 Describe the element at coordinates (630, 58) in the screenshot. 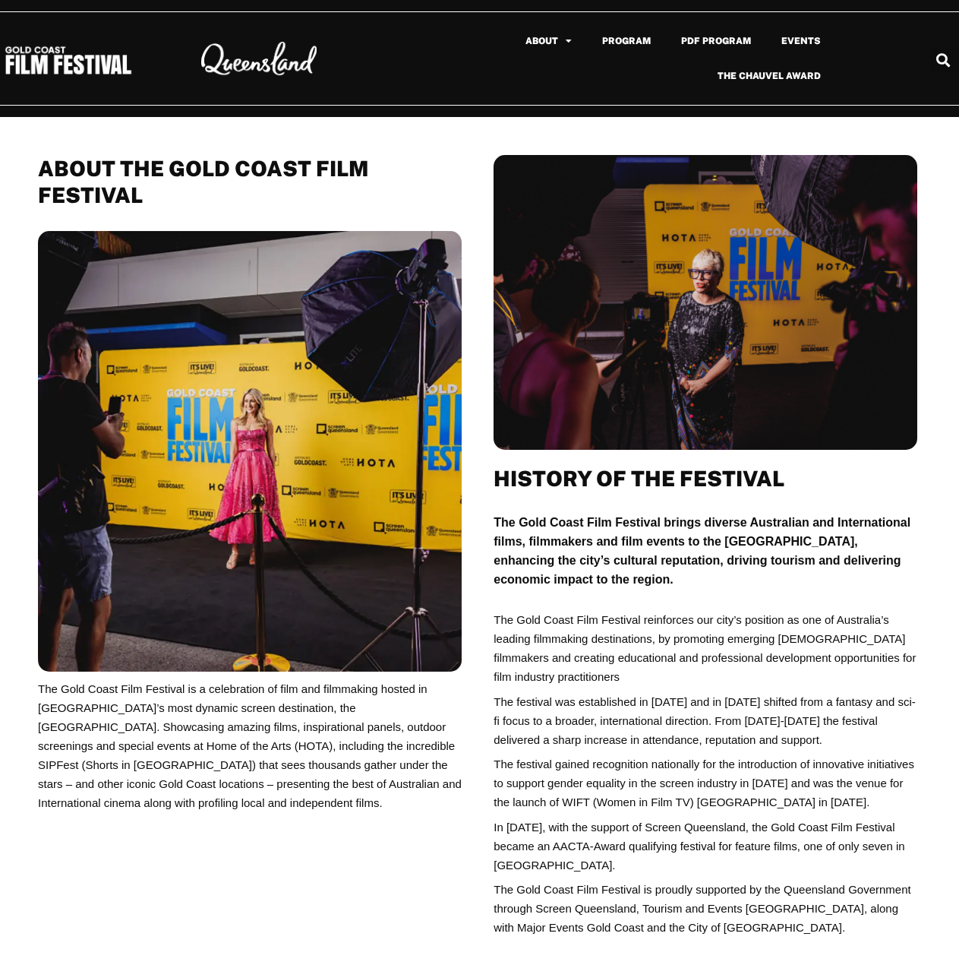

I see `nav: Menu` at that location.